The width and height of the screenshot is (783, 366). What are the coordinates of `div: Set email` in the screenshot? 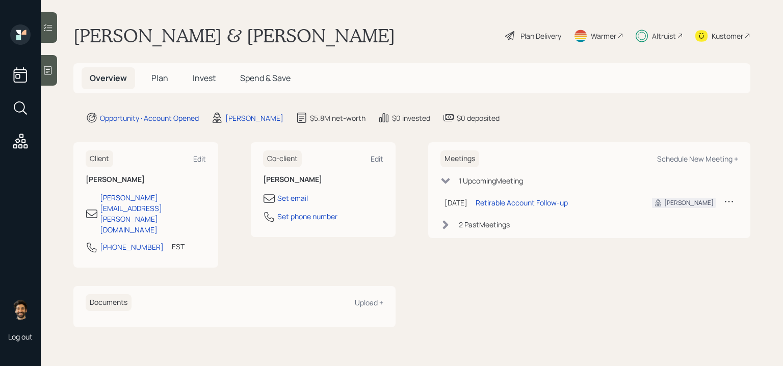 It's located at (293, 198).